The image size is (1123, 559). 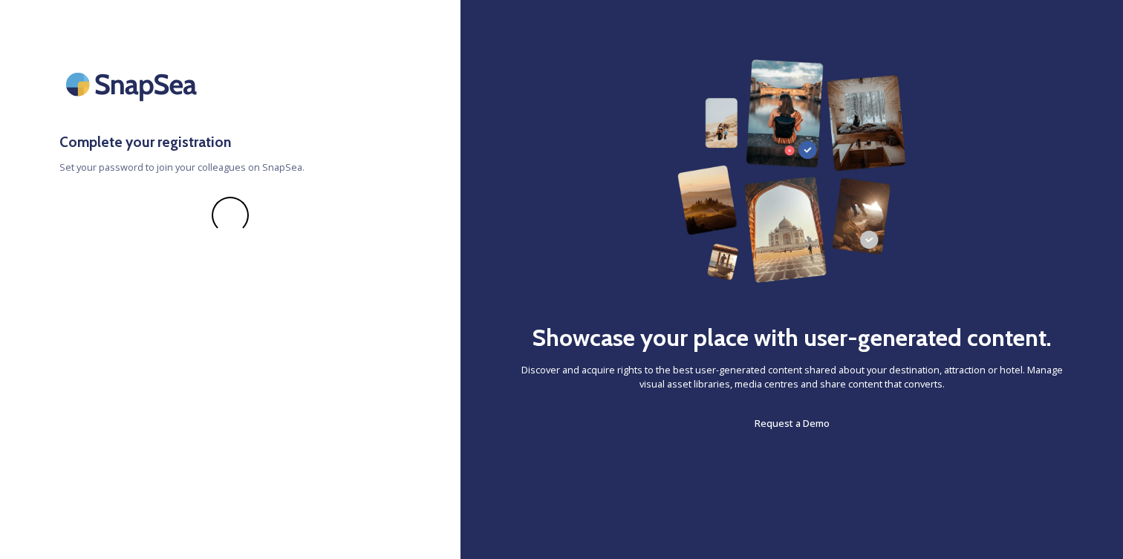 I want to click on span: Set your password to join your colleagues on SnapSea., so click(x=230, y=167).